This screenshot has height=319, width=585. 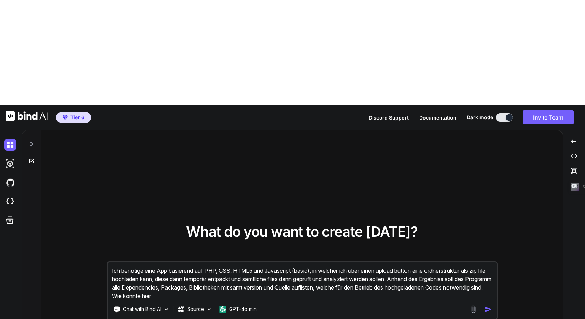 What do you see at coordinates (389, 117) in the screenshot?
I see `button: Discord Support` at bounding box center [389, 117].